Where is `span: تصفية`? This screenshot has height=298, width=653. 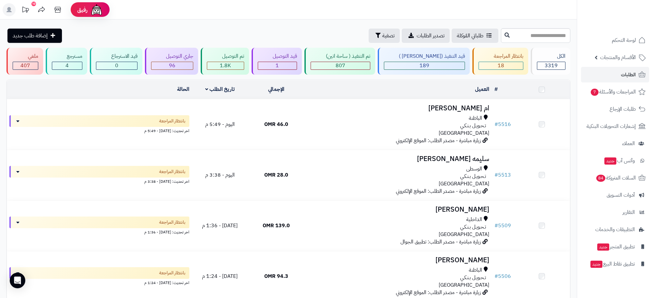
span: تصفية is located at coordinates (388, 36).